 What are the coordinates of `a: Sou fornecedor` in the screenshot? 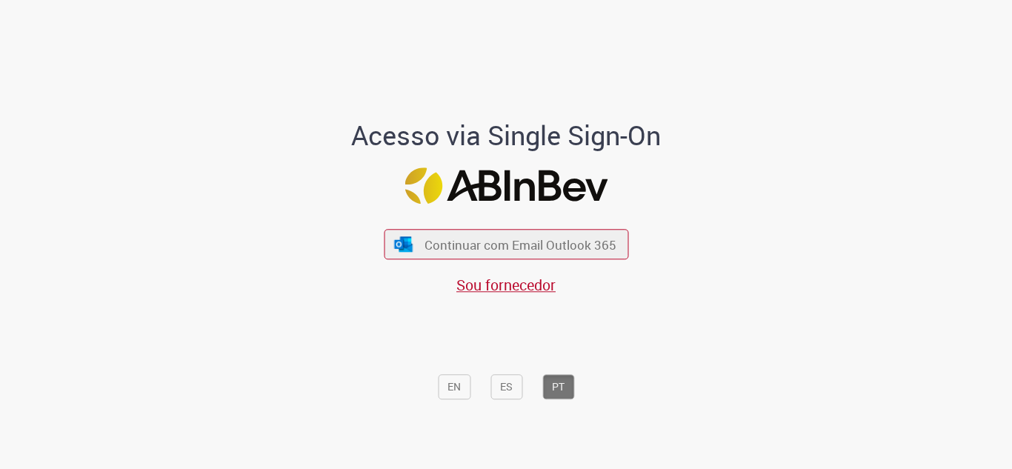 It's located at (506, 285).